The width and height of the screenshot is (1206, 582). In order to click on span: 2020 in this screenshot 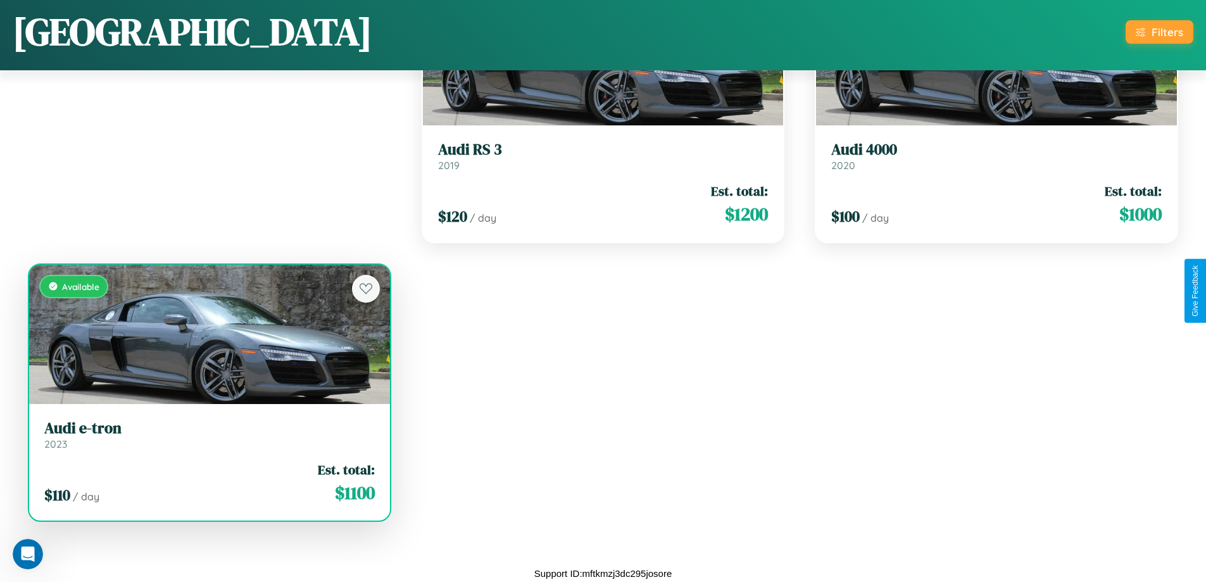, I will do `click(843, 165)`.